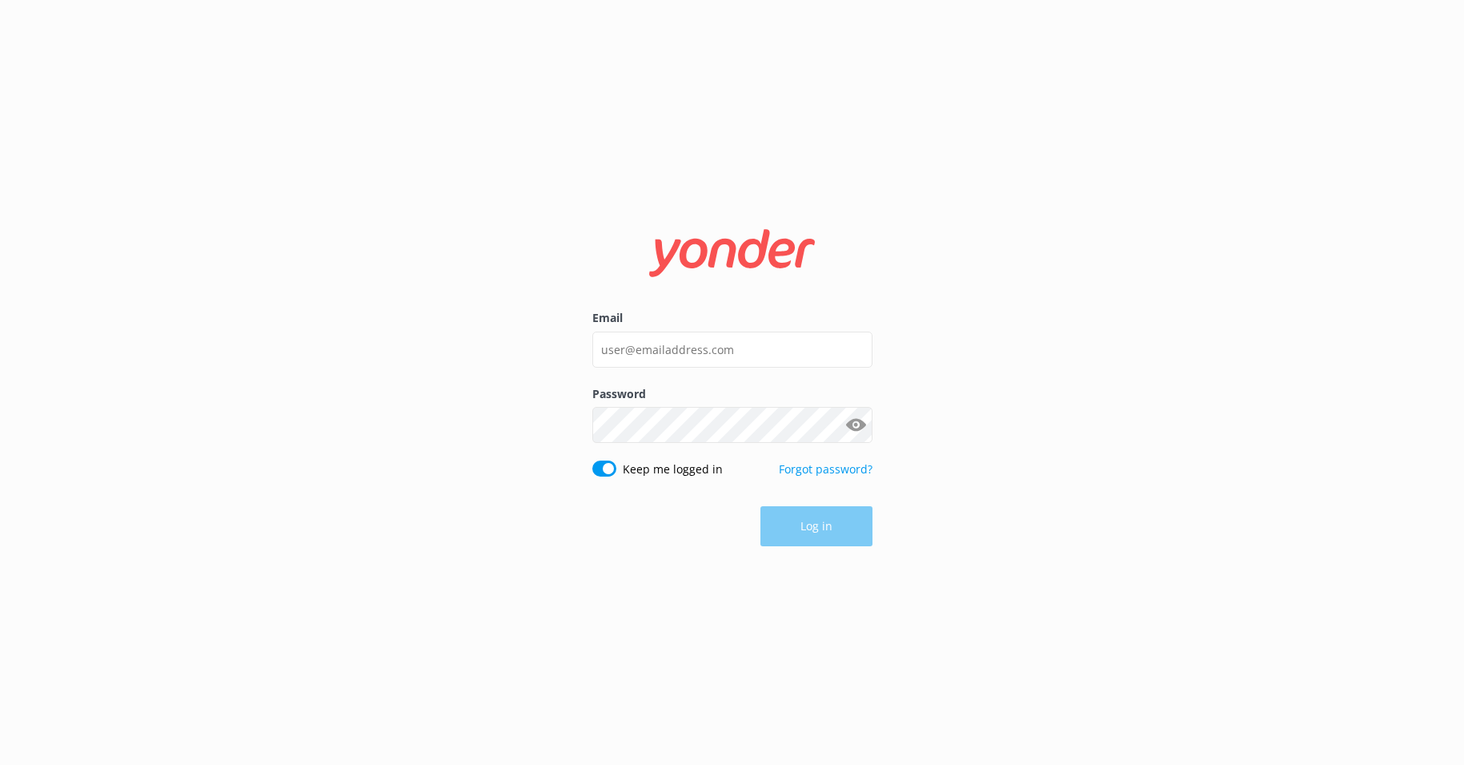  What do you see at coordinates (733, 318) in the screenshot?
I see `label: Email` at bounding box center [733, 318].